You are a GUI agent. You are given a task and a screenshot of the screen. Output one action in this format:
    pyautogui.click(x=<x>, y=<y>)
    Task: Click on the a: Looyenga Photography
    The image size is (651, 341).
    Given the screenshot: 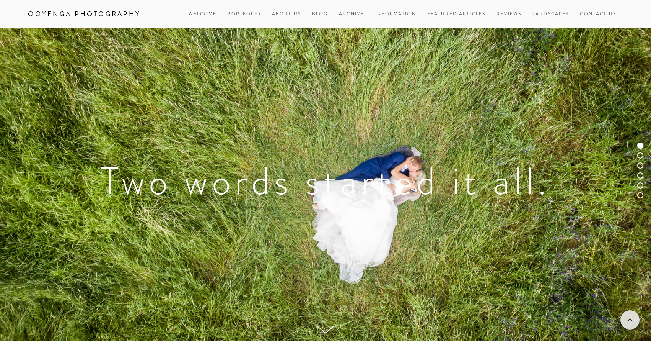 What is the action you would take?
    pyautogui.click(x=82, y=14)
    